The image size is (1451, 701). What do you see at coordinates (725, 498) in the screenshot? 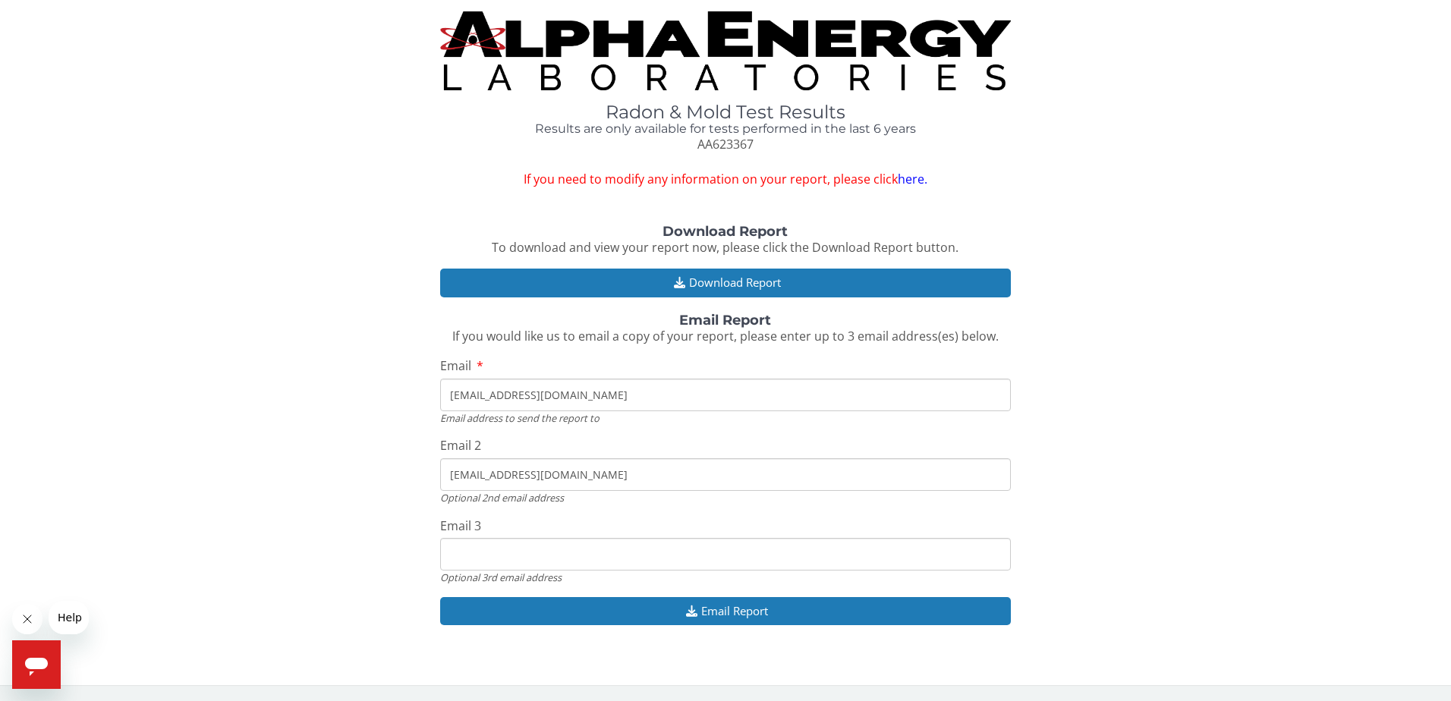
I see `div: Optional 2nd email address` at bounding box center [725, 498].